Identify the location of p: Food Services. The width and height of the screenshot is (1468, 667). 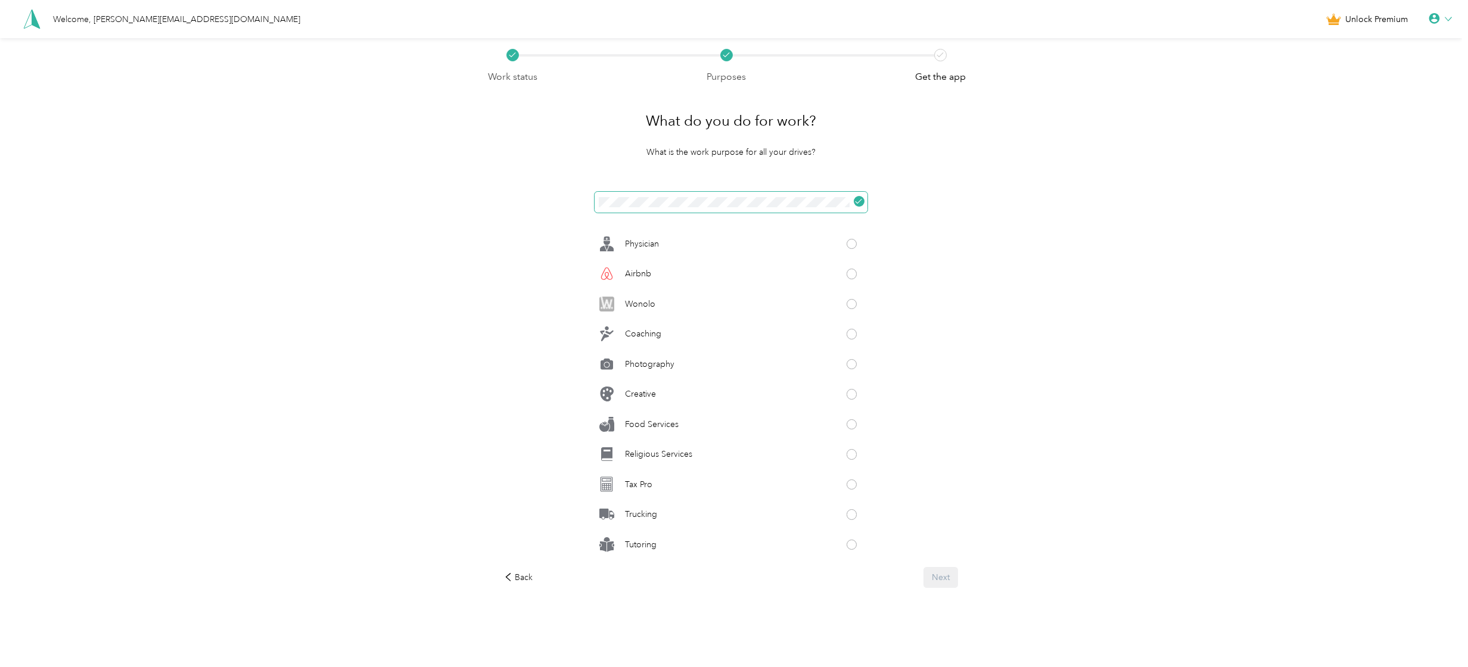
(652, 424).